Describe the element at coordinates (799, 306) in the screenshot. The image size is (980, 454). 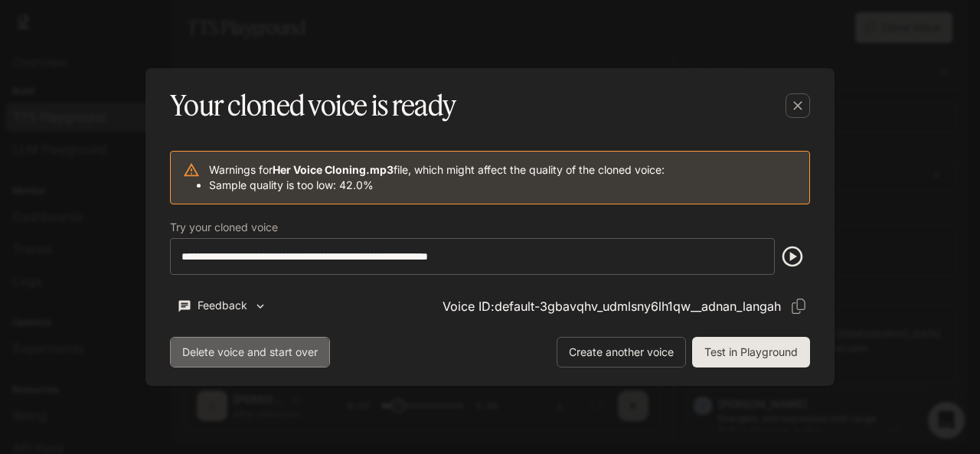
I see `button: Copy Voice ID` at that location.